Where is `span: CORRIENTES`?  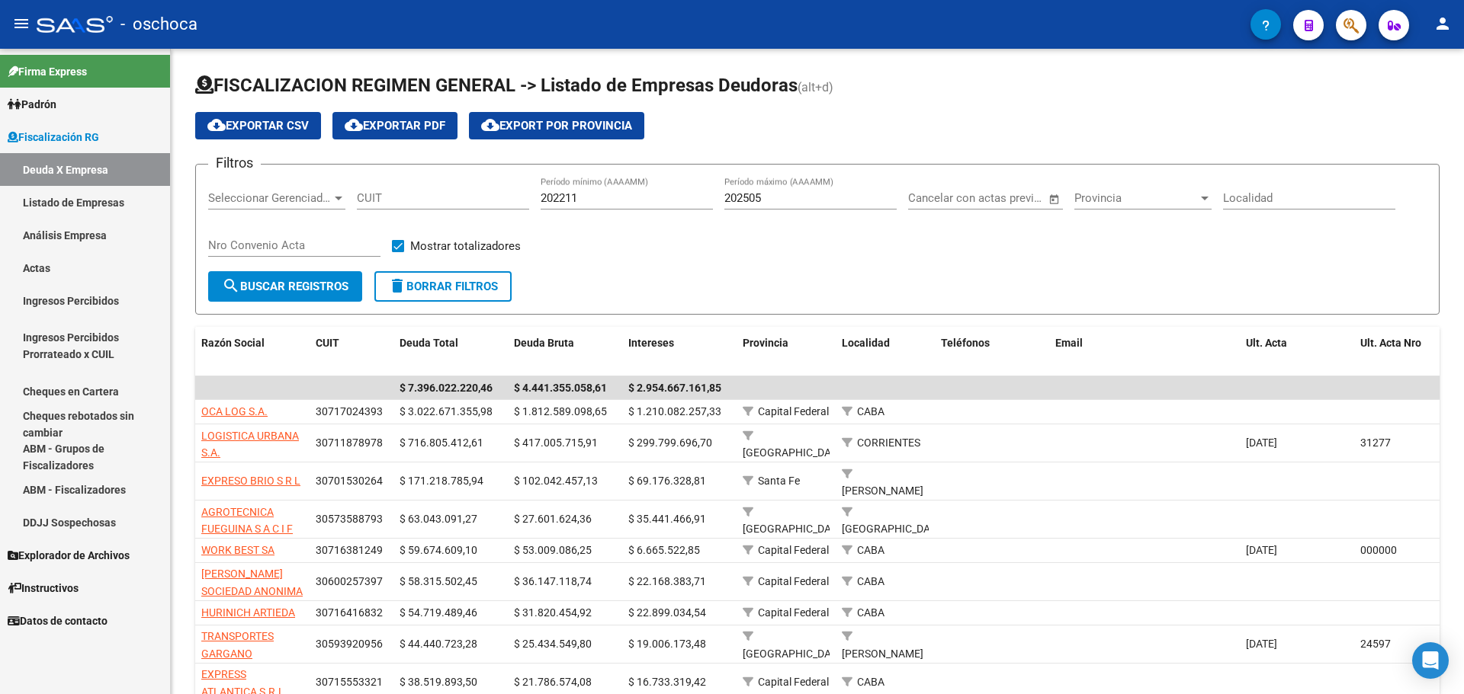
span: CORRIENTES is located at coordinates (888, 443).